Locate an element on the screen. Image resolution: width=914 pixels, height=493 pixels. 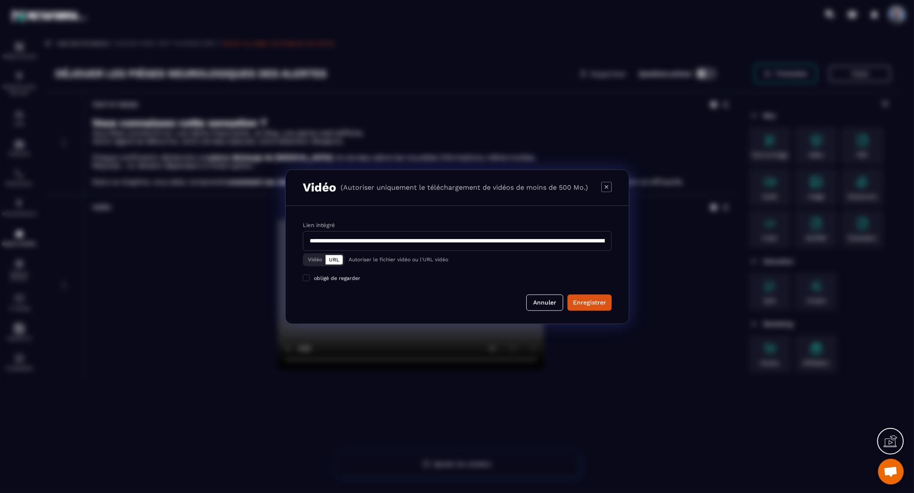
h3: Vidéo is located at coordinates (319, 187).